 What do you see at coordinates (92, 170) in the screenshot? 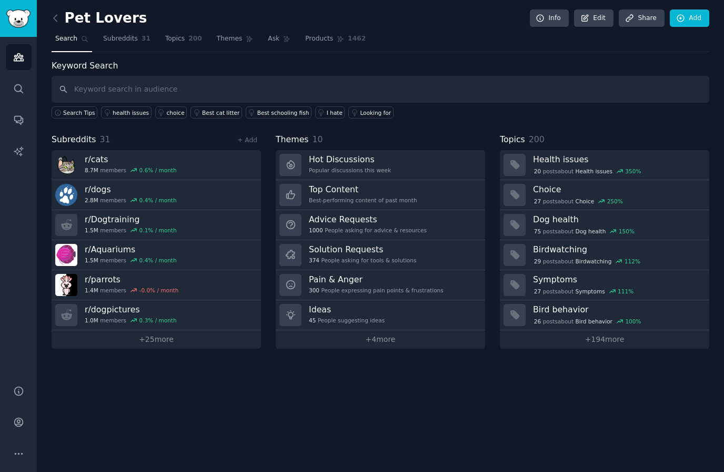
I see `span: 8.7M` at bounding box center [92, 170].